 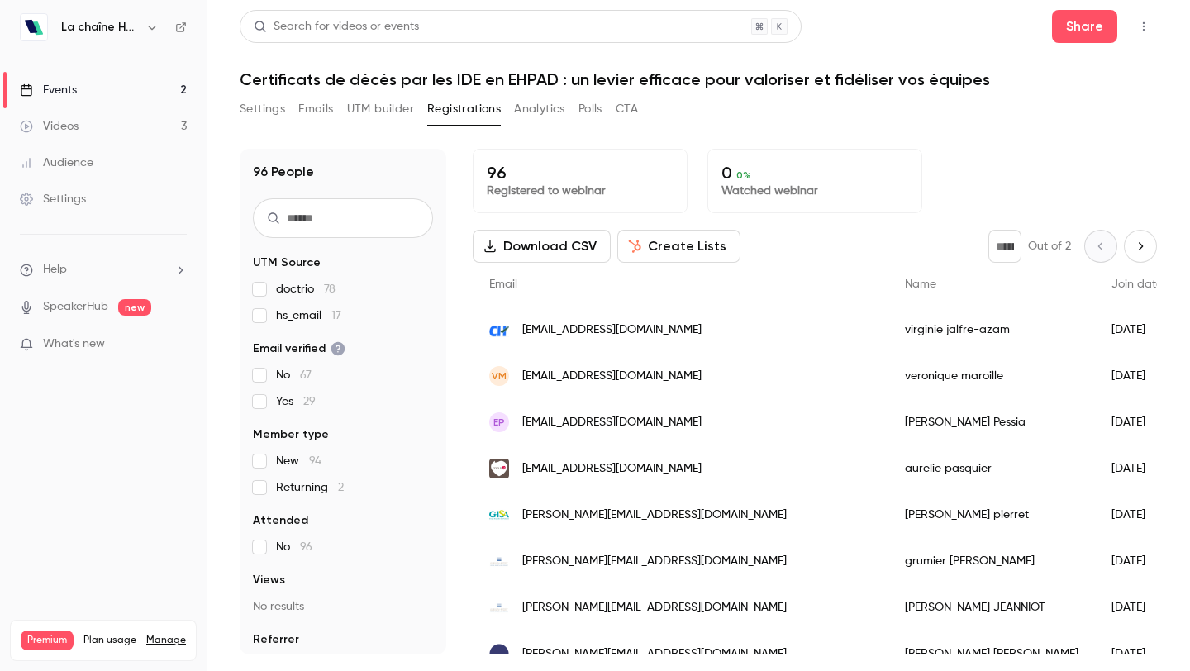 What do you see at coordinates (296, 402) in the screenshot?
I see `span: Yes` at bounding box center [296, 402].